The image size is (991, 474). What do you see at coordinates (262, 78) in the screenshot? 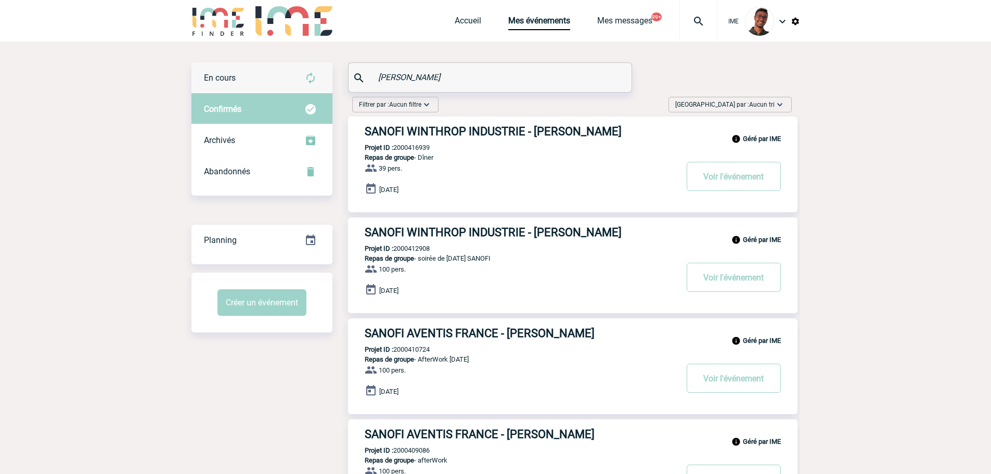
I see `div: Retrouvez ici tous vos évènements avant confirmation` at bounding box center [262, 78].